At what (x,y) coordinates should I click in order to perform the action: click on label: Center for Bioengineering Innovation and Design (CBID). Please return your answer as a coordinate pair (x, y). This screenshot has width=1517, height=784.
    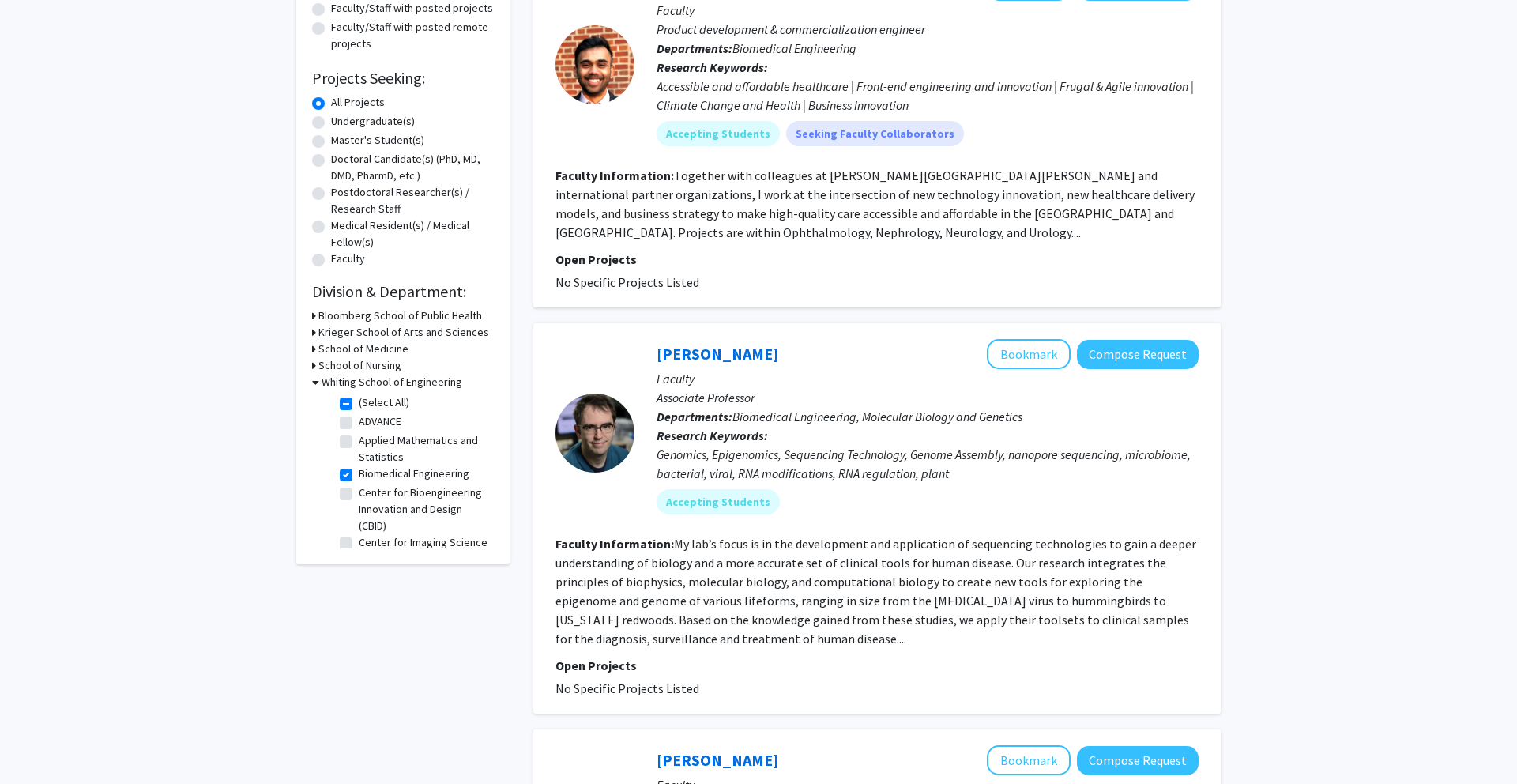
    Looking at the image, I should click on (424, 508).